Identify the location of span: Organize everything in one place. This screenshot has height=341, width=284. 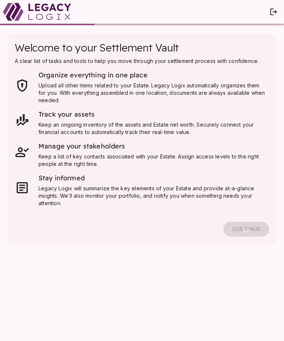
(93, 75).